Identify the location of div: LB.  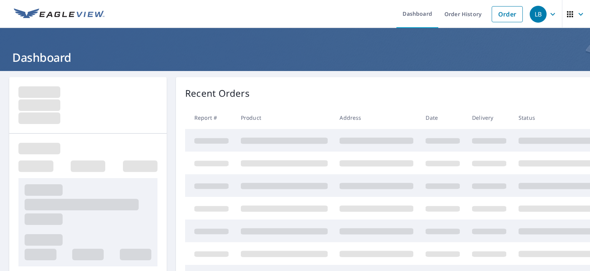
(538, 14).